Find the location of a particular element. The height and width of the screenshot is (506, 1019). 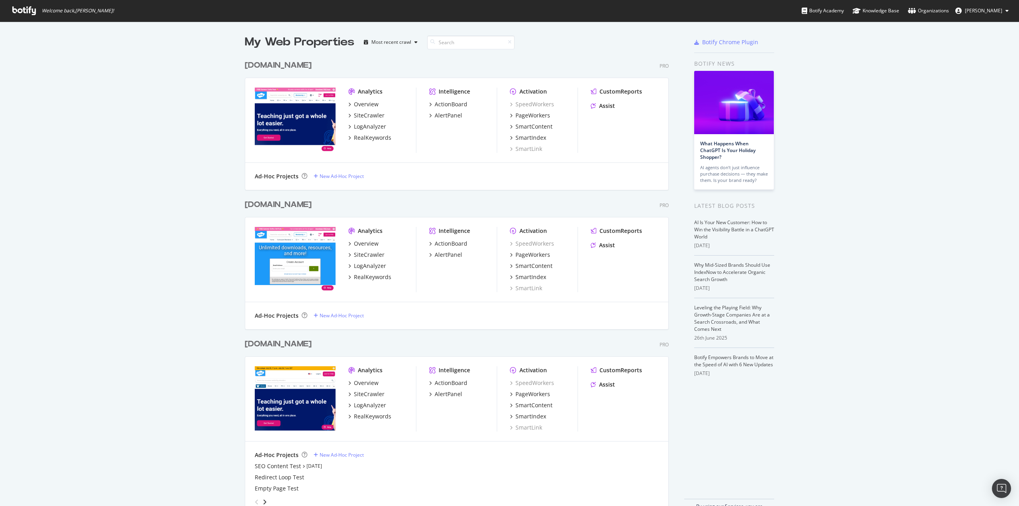

img: www.twinkl.com.au is located at coordinates (295, 120).